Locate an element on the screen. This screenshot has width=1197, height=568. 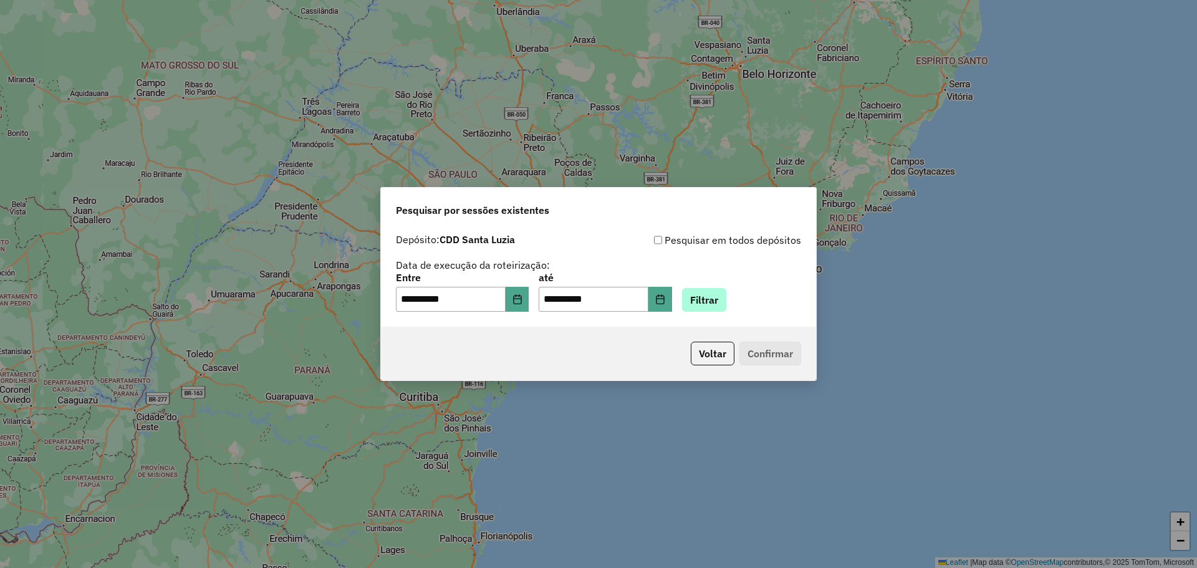
button: Filtrar is located at coordinates (704, 300).